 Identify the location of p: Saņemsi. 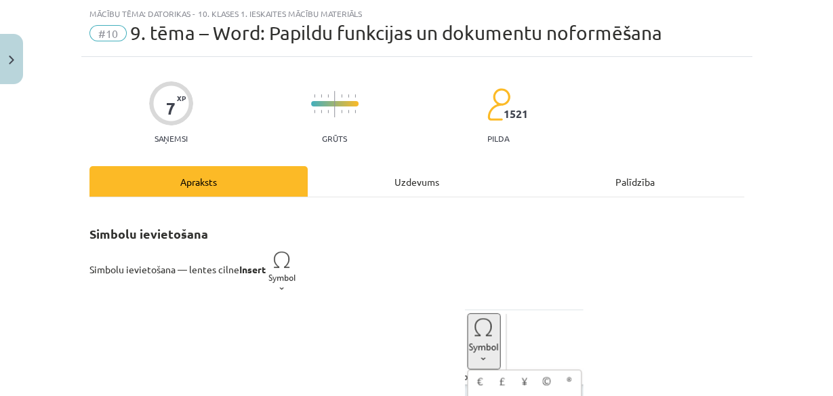
(171, 138).